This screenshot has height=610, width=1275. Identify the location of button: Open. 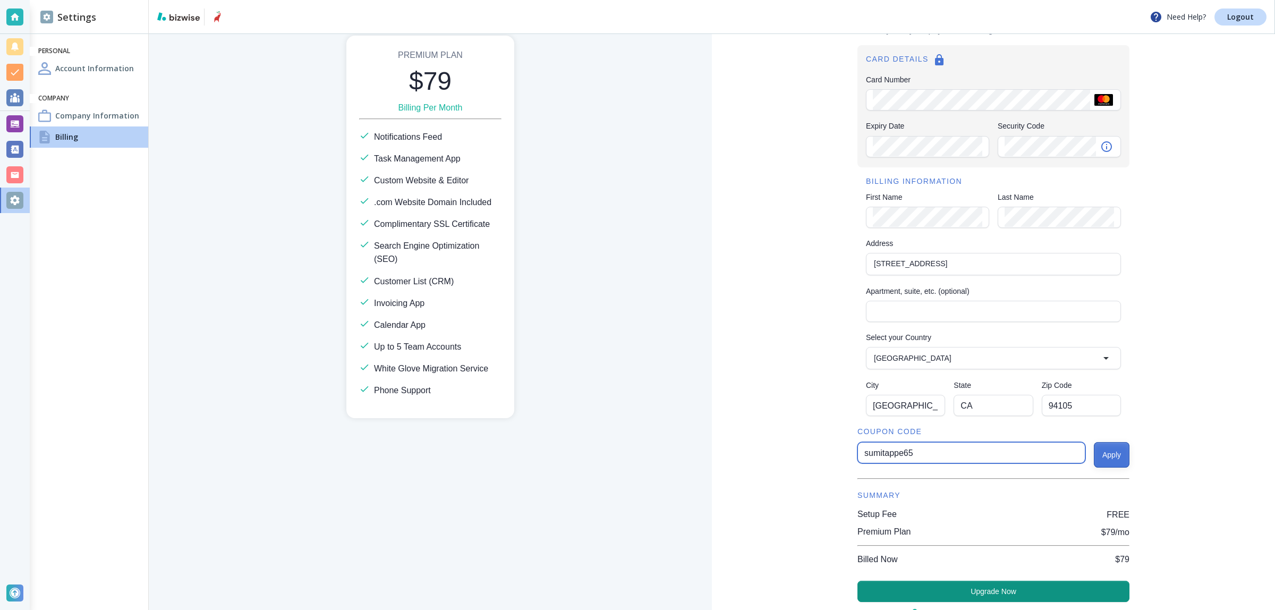
(1106, 358).